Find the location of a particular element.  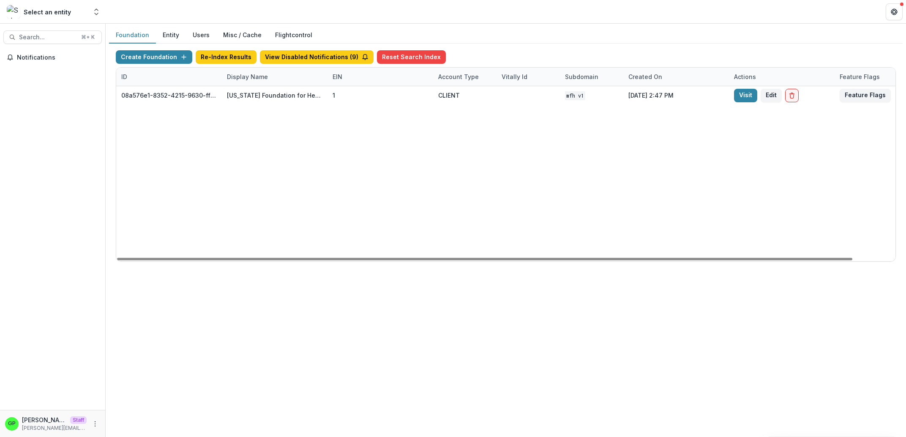

p: Staff is located at coordinates (78, 420).